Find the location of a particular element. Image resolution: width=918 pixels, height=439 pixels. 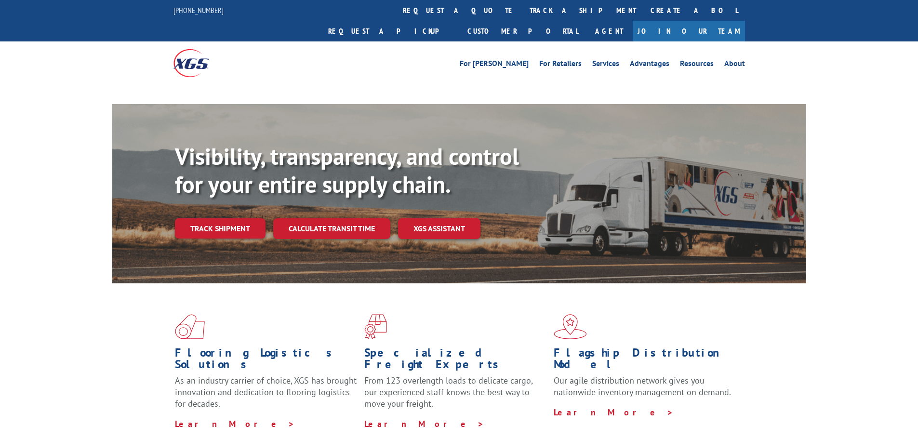

a: Customer Portal is located at coordinates (523, 31).